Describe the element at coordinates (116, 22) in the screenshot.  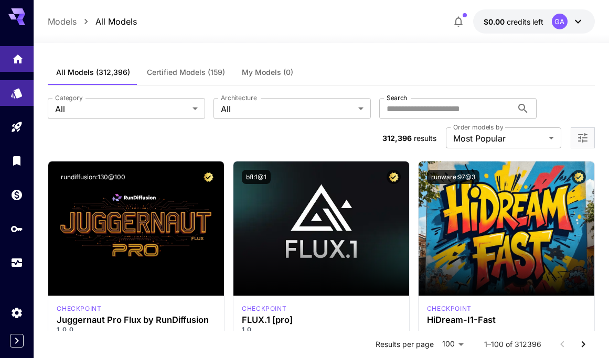
I see `a: All Models` at that location.